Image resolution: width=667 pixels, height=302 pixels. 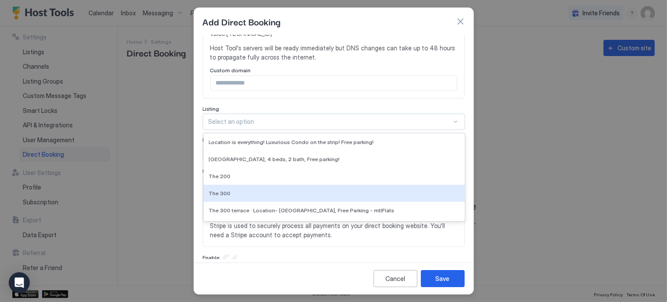 What do you see at coordinates (219, 140) in the screenshot?
I see `span: Listing group` at bounding box center [219, 140].